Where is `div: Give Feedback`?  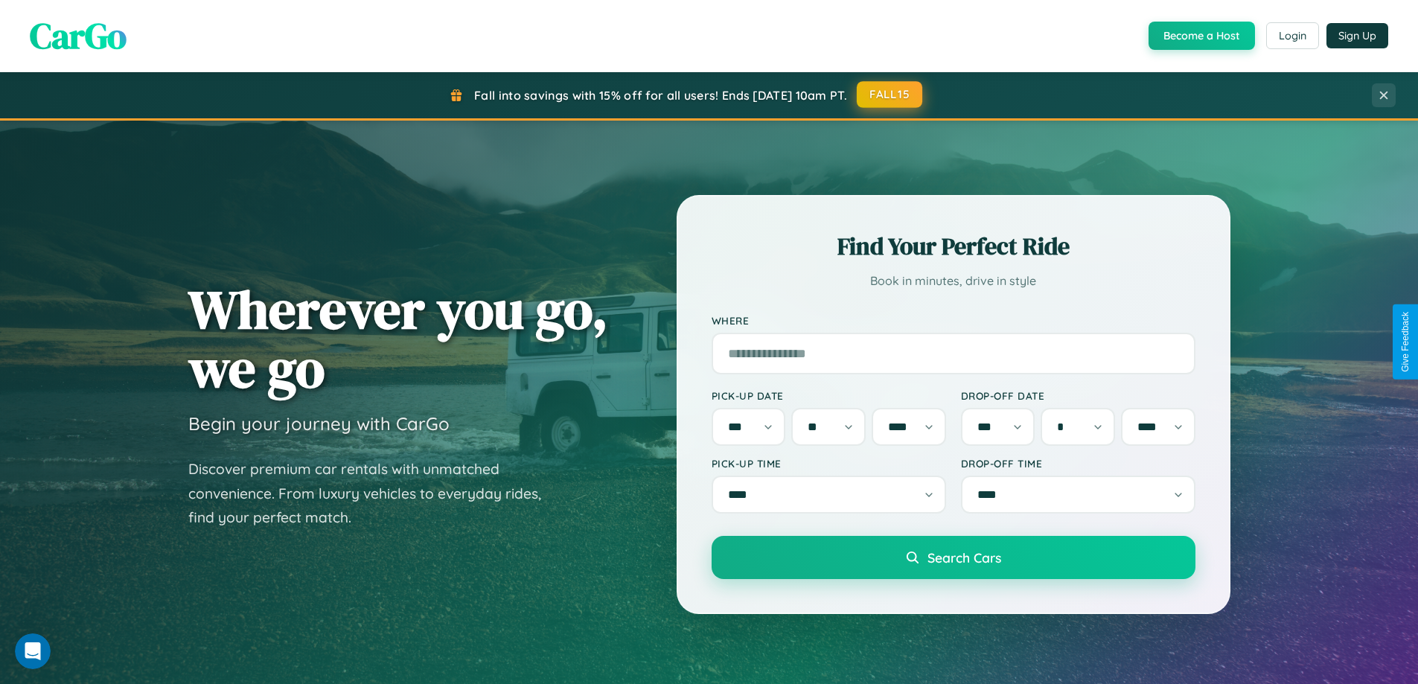 div: Give Feedback is located at coordinates (1405, 342).